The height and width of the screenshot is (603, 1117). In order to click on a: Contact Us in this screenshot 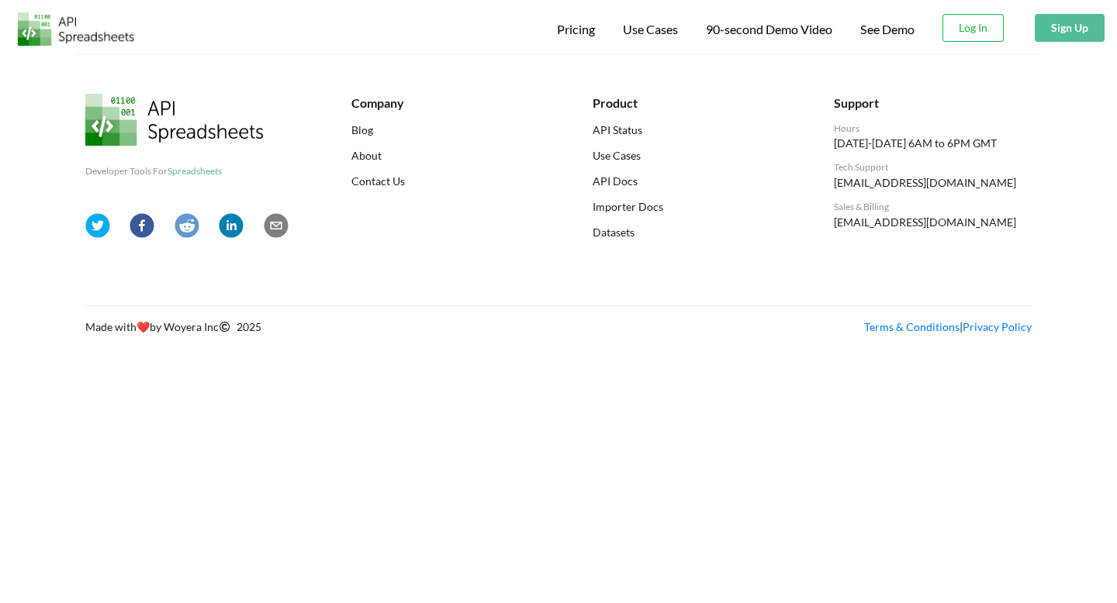, I will do `click(450, 181)`.